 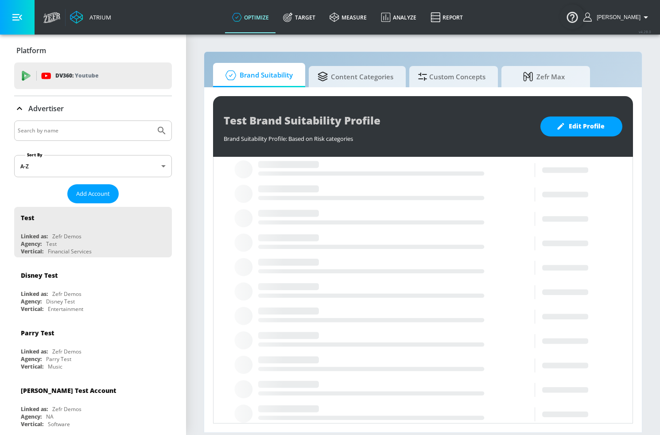 What do you see at coordinates (581, 126) in the screenshot?
I see `button: Edit Profile` at bounding box center [581, 126].